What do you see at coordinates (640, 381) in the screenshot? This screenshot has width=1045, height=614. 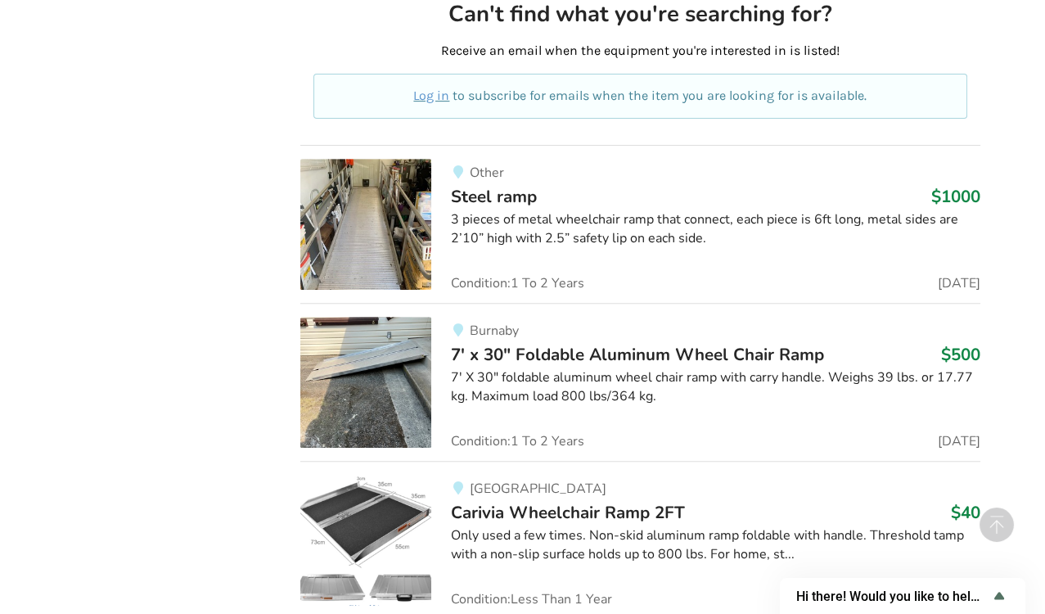 I see `a: mobility-7' x 30" foldable aluminum wheel chair ramp Burnaby7' x 30" Foldable Aluminum Wheel Chai...` at bounding box center [640, 381].